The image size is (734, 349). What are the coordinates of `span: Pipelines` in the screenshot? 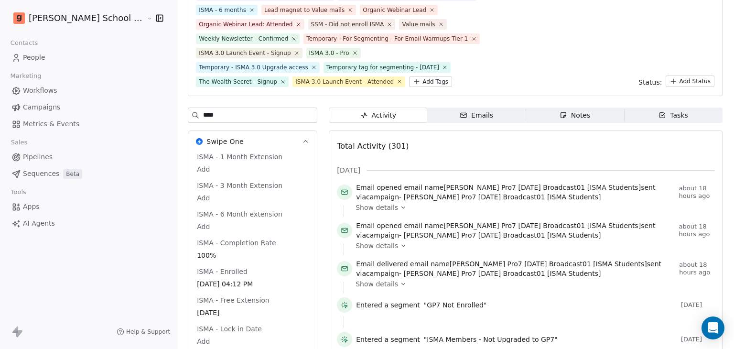 It's located at (38, 157).